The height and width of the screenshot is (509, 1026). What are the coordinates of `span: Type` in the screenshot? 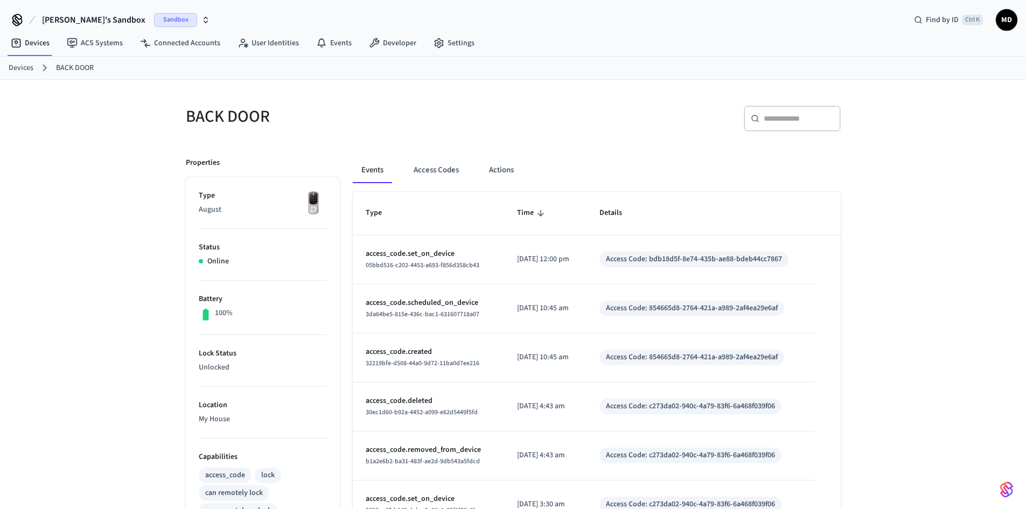 It's located at (381, 213).